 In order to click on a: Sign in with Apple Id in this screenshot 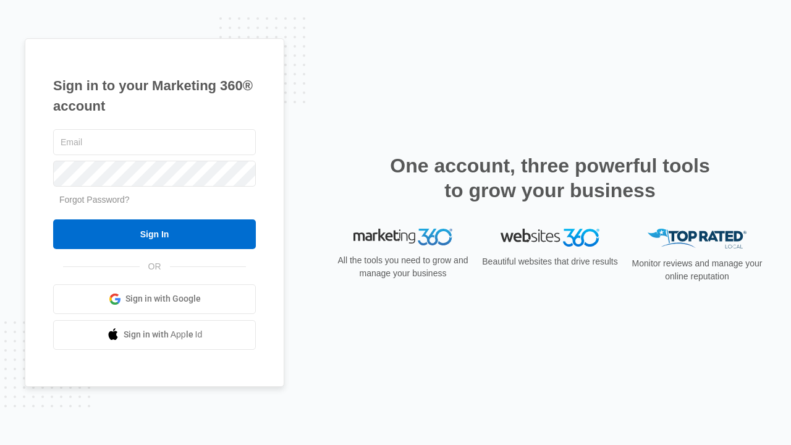, I will do `click(154, 335)`.